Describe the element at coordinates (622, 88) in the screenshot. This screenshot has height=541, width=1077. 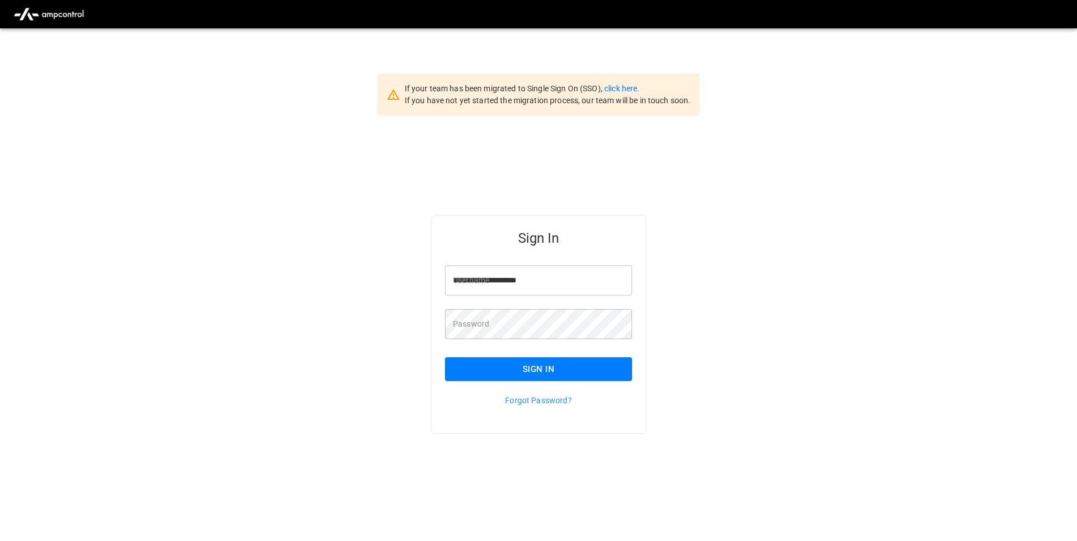
I see `a: click here.` at that location.